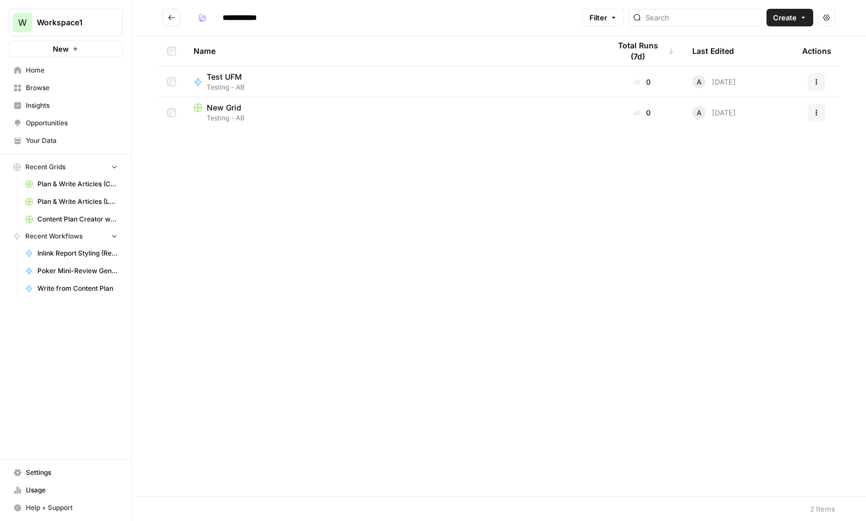 The height and width of the screenshot is (521, 866). What do you see at coordinates (816, 51) in the screenshot?
I see `div: Actions` at bounding box center [816, 51].